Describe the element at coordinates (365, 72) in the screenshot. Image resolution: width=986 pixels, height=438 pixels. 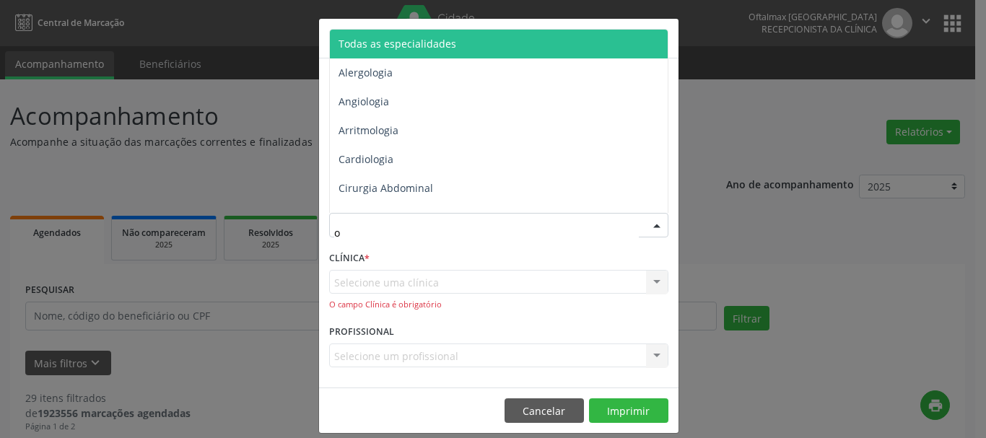
I see `span: Alergologia` at that location.